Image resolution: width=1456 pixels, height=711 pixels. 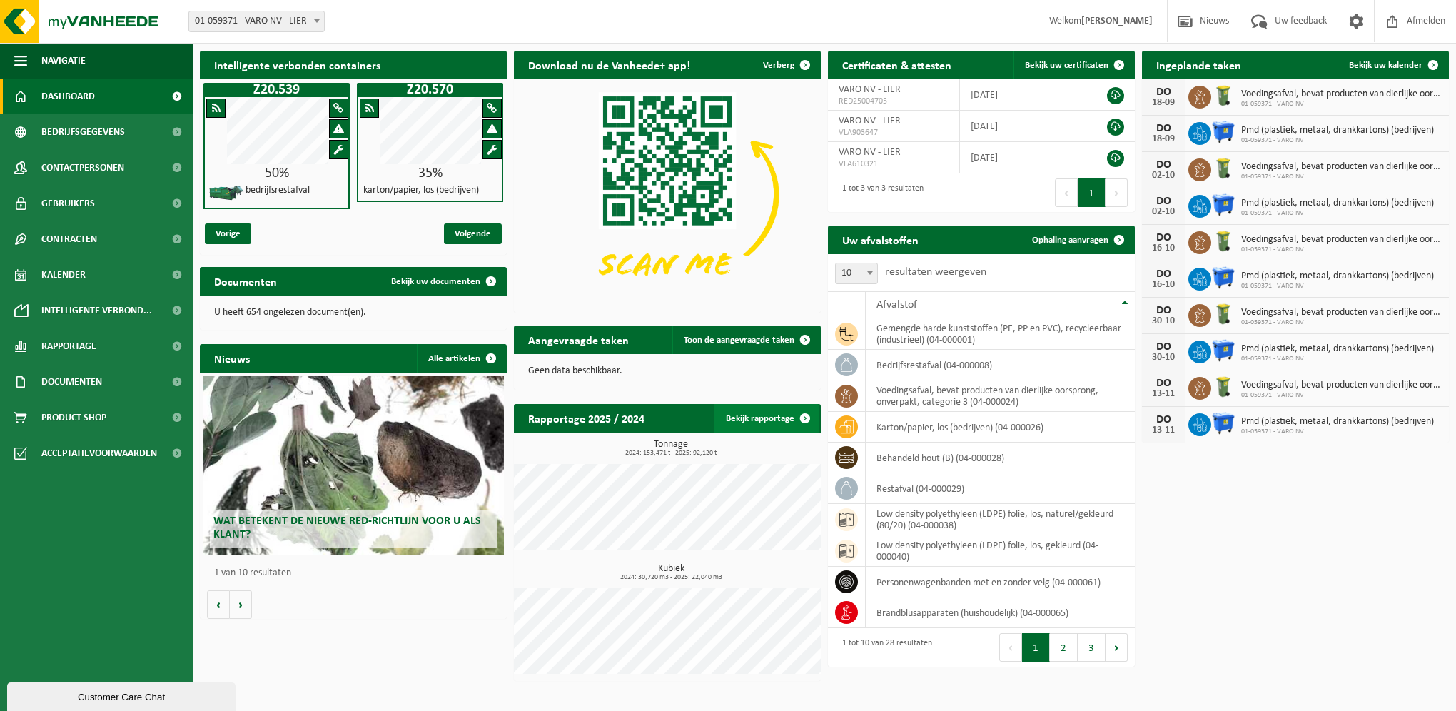 What do you see at coordinates (1116, 647) in the screenshot?
I see `button: Next` at bounding box center [1116, 647].